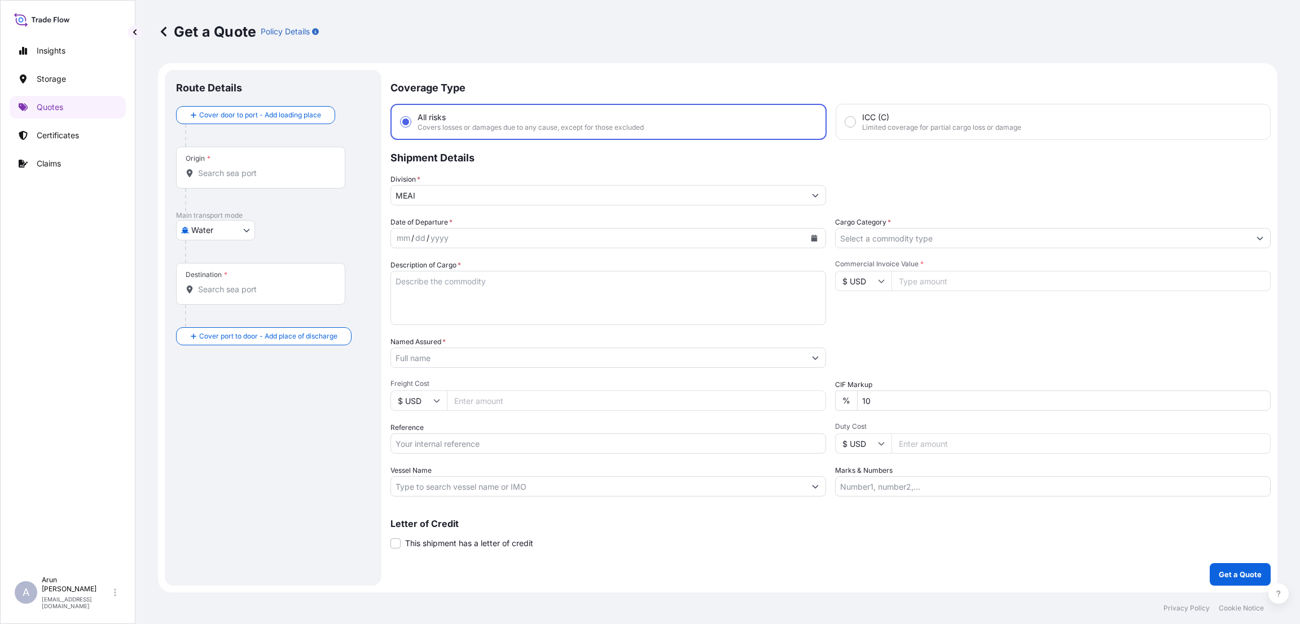  Describe the element at coordinates (285, 32) in the screenshot. I see `p: Policy Details` at that location.